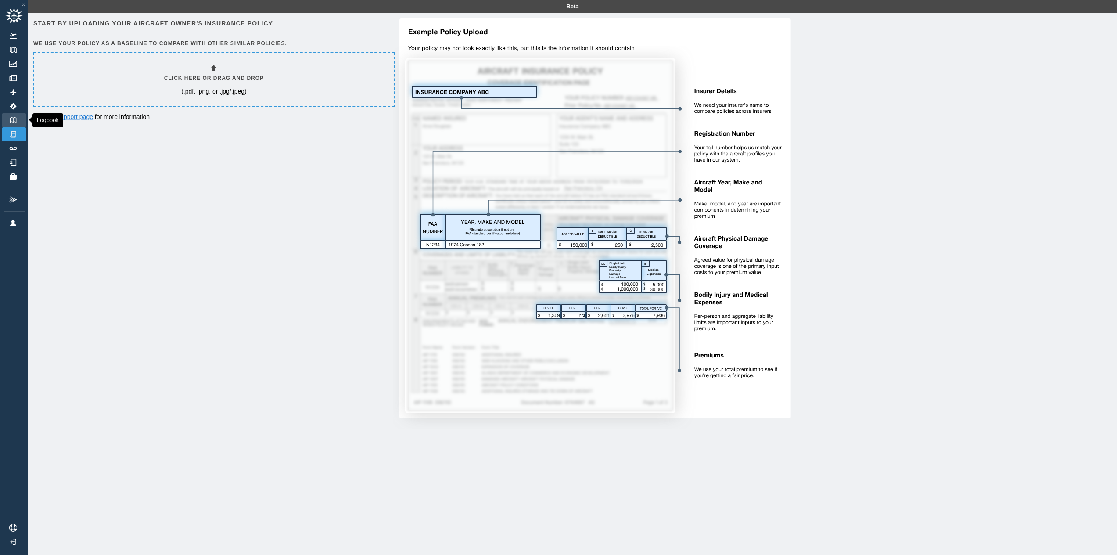 The image size is (1117, 555). What do you see at coordinates (214, 78) in the screenshot?
I see `h6: Click here or drag and drop` at bounding box center [214, 78].